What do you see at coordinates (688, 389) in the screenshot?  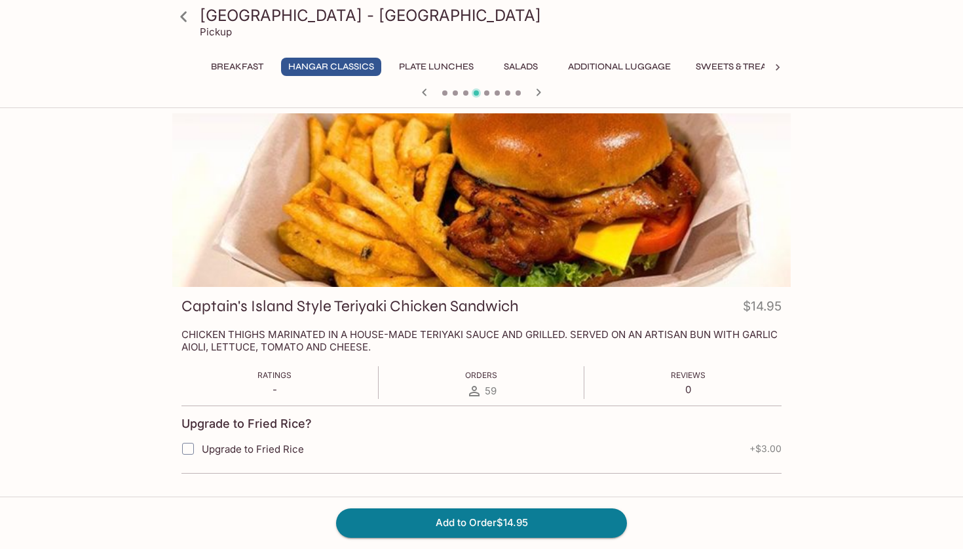 I see `p: 0` at bounding box center [688, 389].